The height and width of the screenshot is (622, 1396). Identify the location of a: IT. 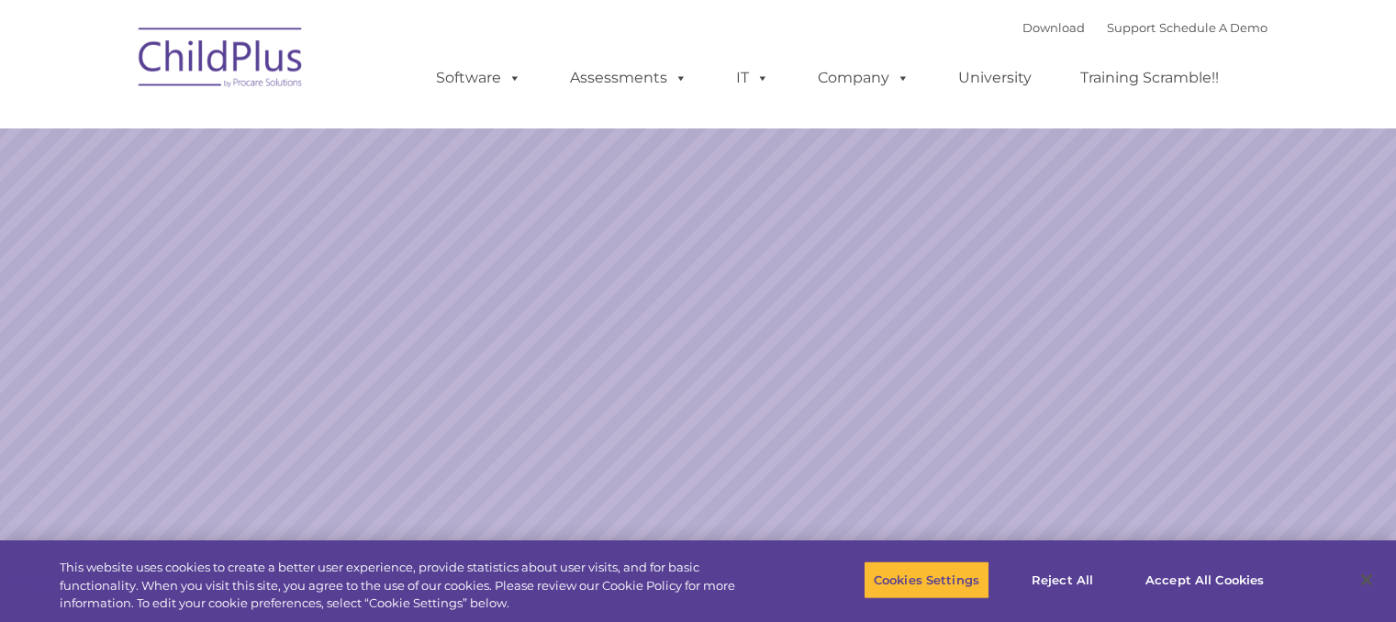
(752, 78).